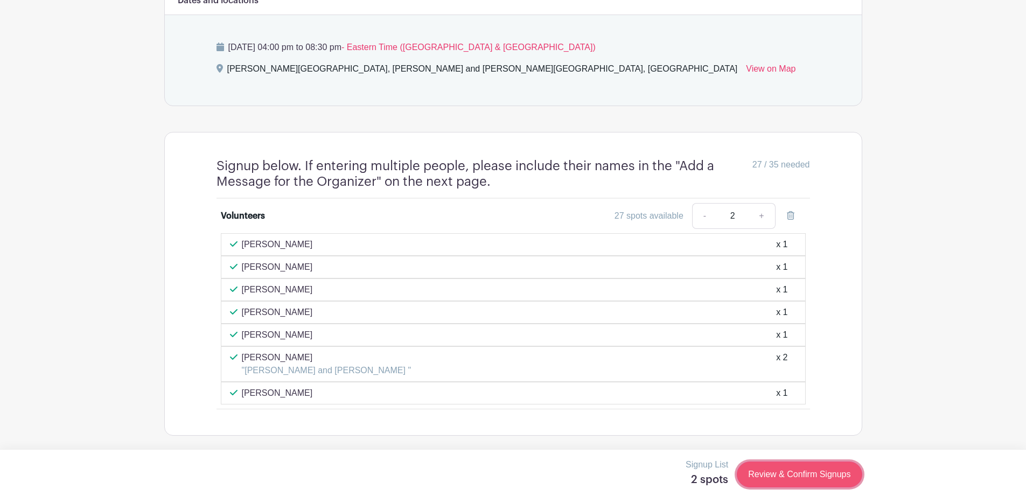 This screenshot has width=1026, height=503. I want to click on span: 27 / 35 needed, so click(781, 165).